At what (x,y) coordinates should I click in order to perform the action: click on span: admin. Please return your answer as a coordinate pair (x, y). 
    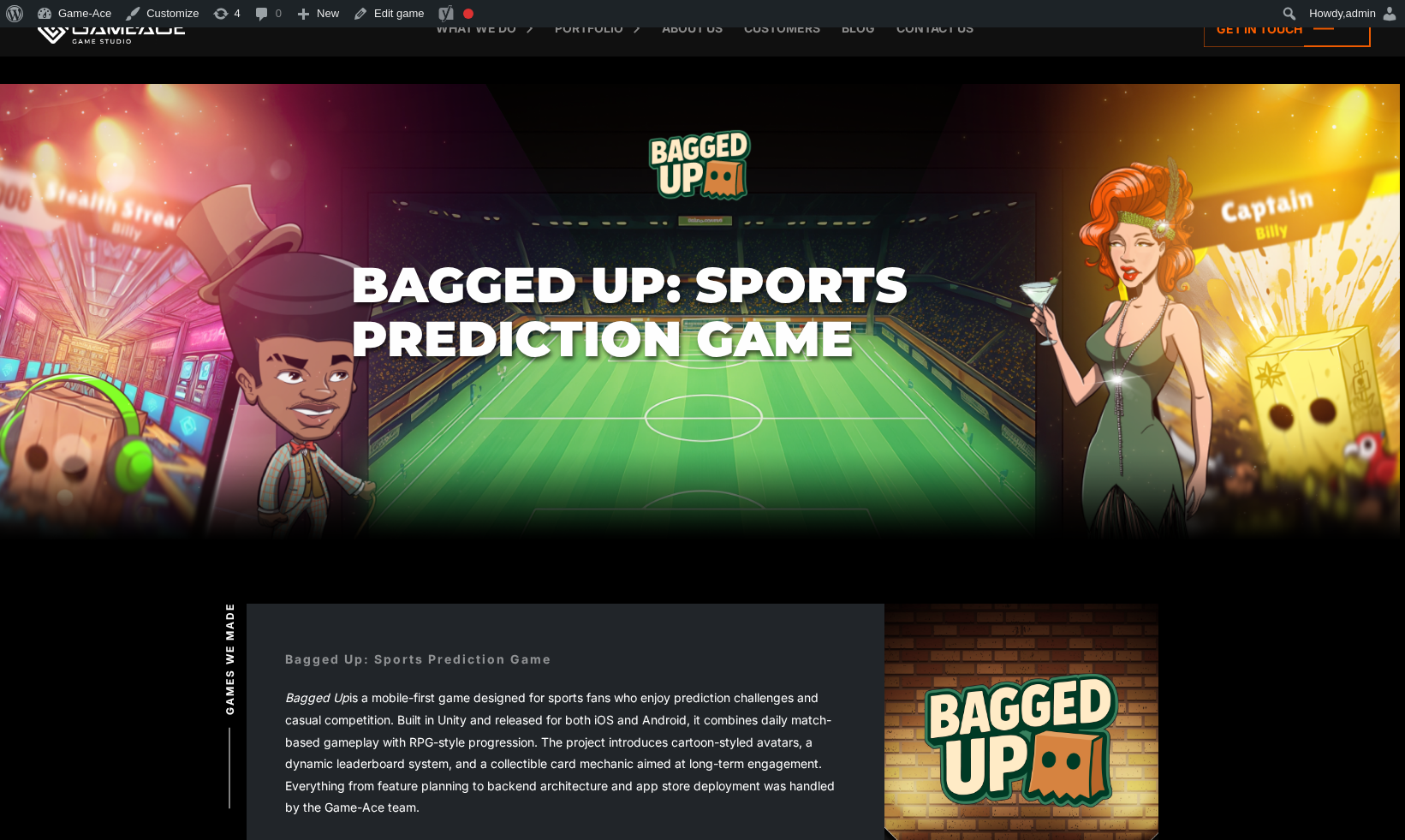
    Looking at the image, I should click on (1360, 13).